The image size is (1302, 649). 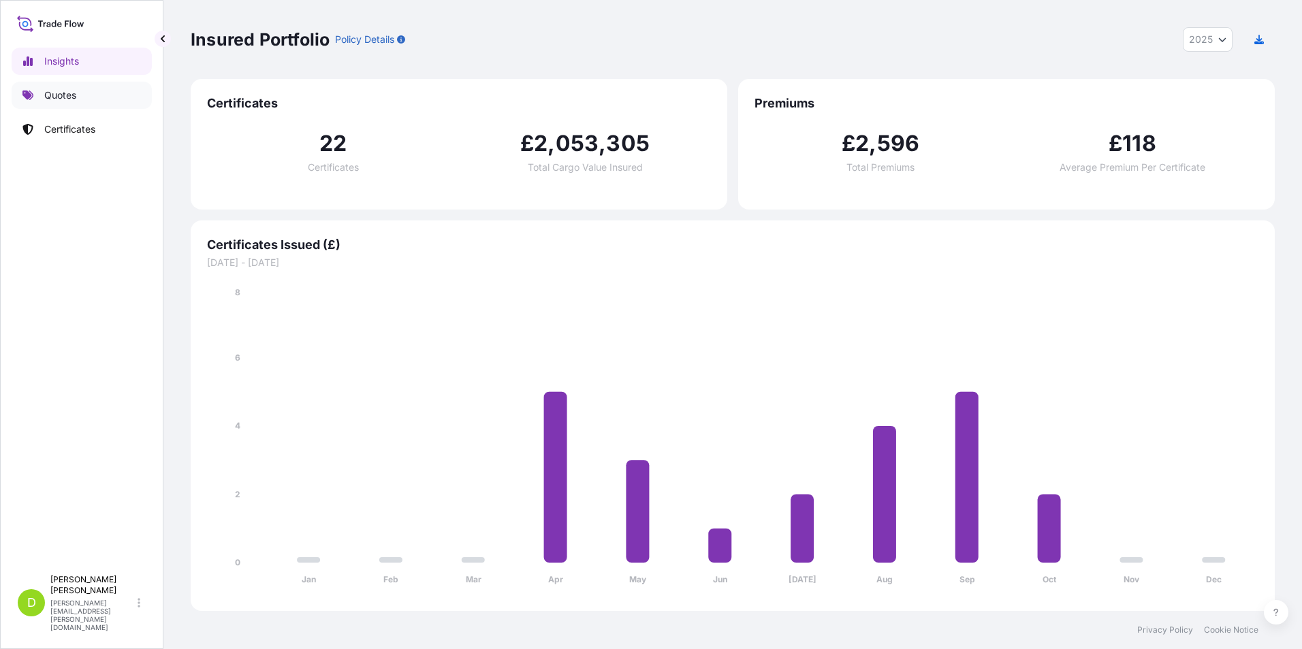 I want to click on tspan: Jun, so click(x=720, y=579).